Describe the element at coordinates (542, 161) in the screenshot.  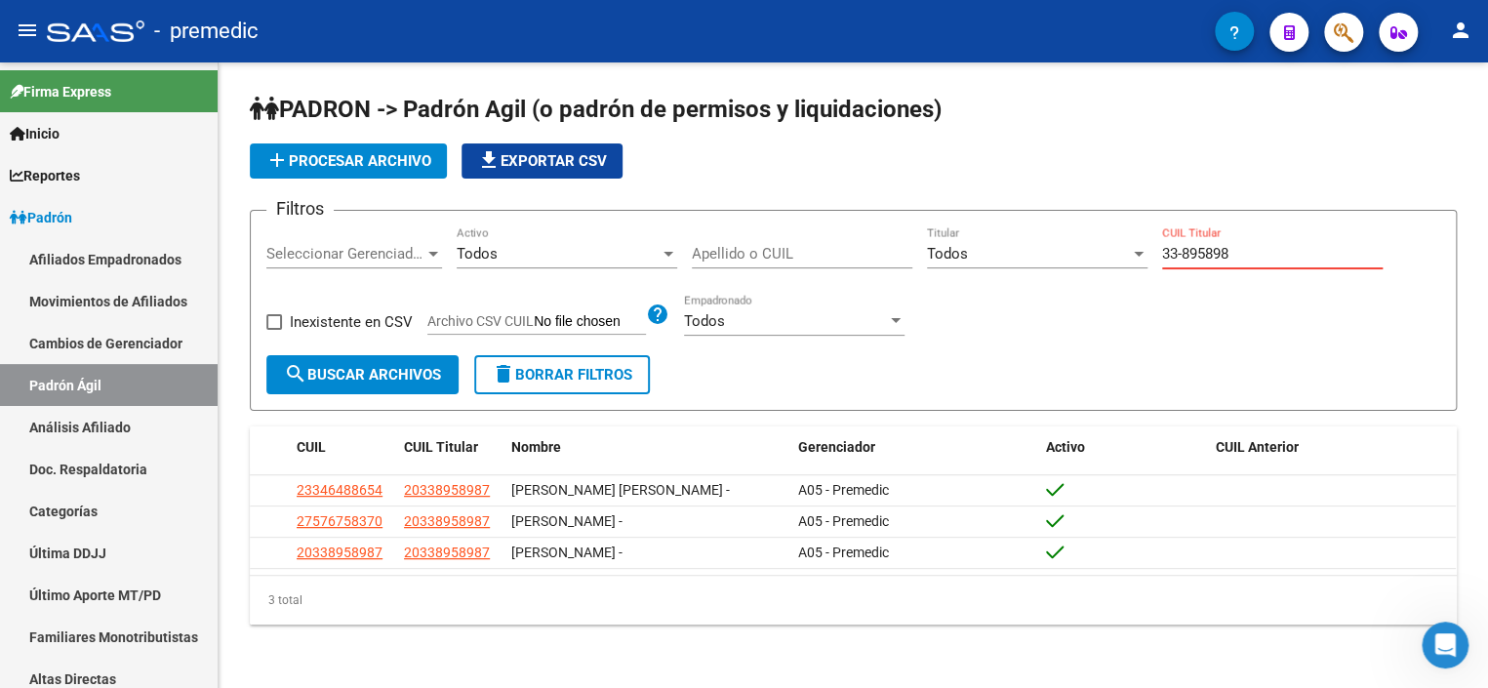
I see `button: Exportar CSV` at that location.